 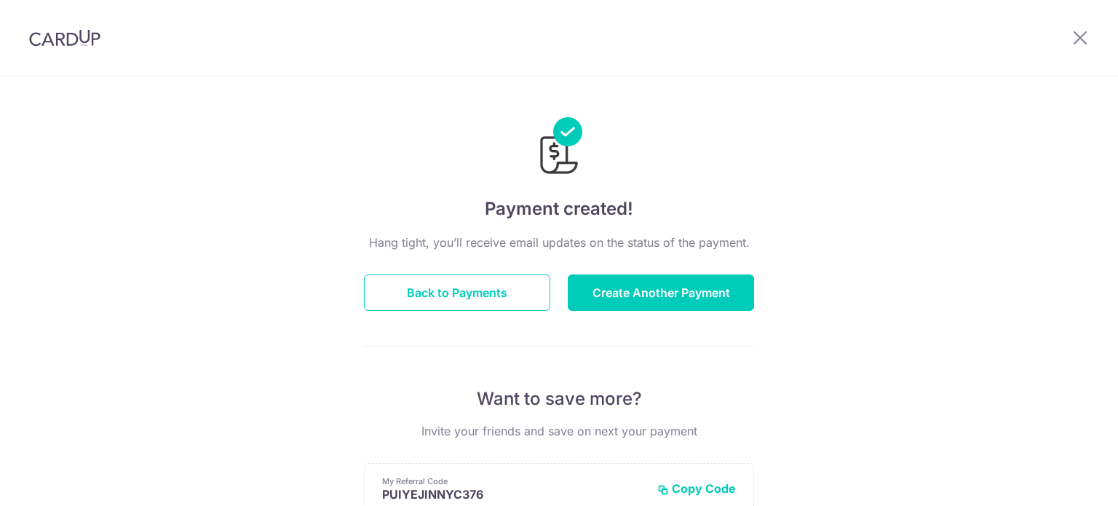 I want to click on p: PUIYEJINNYC376, so click(x=514, y=494).